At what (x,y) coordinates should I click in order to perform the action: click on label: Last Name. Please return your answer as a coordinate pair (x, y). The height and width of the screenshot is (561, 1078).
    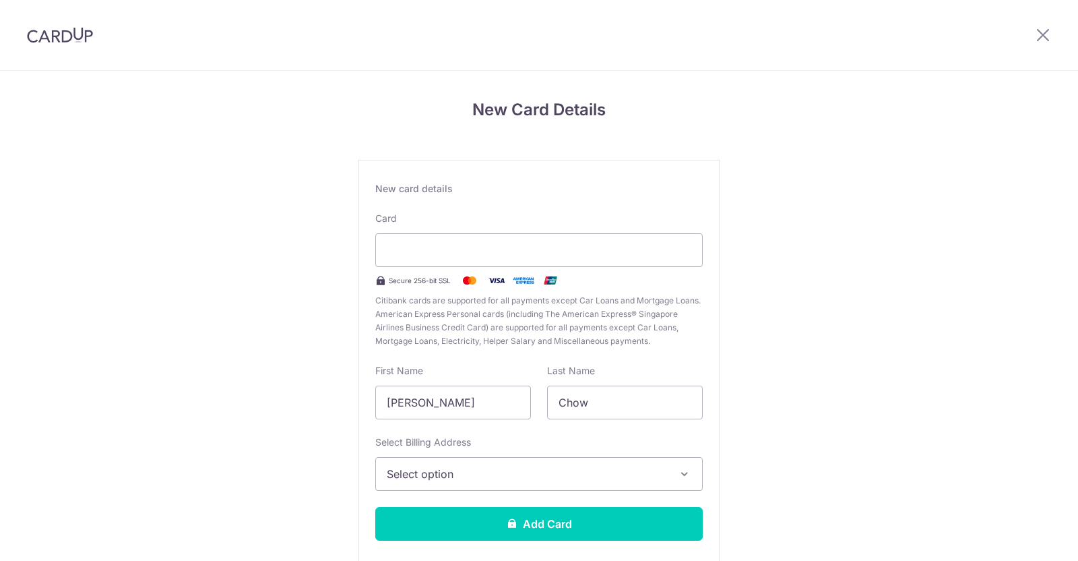
    Looking at the image, I should click on (571, 371).